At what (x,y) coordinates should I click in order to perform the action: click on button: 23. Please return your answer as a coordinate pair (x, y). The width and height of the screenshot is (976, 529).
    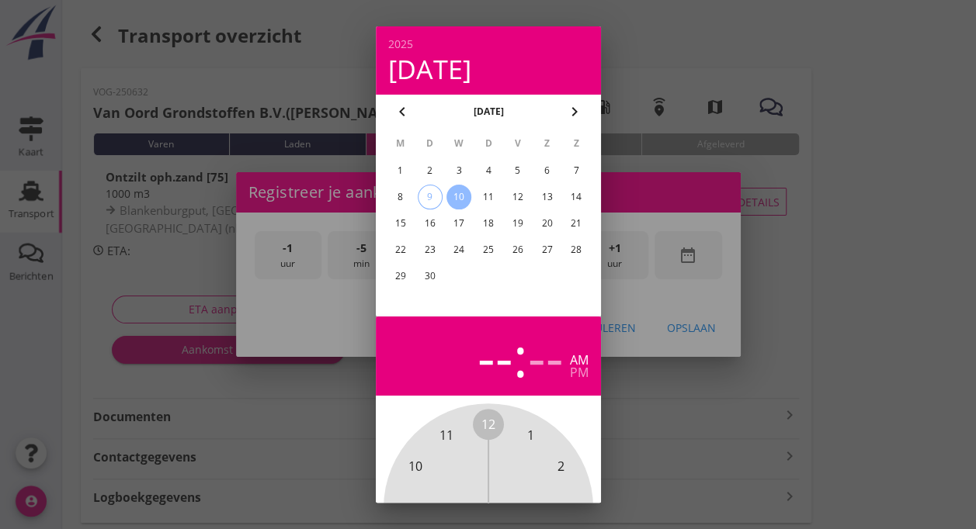
    Looking at the image, I should click on (429, 250).